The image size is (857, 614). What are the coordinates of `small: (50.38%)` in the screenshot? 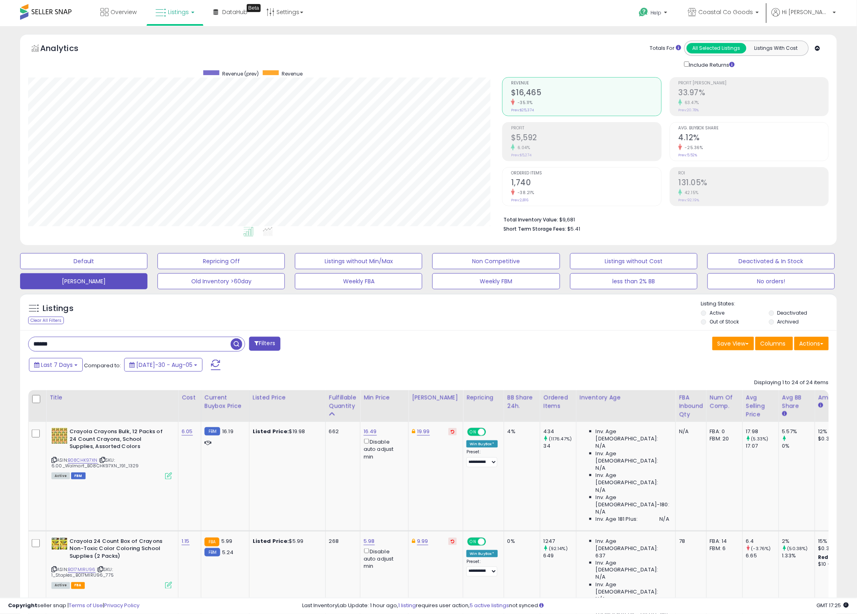 It's located at (797, 548).